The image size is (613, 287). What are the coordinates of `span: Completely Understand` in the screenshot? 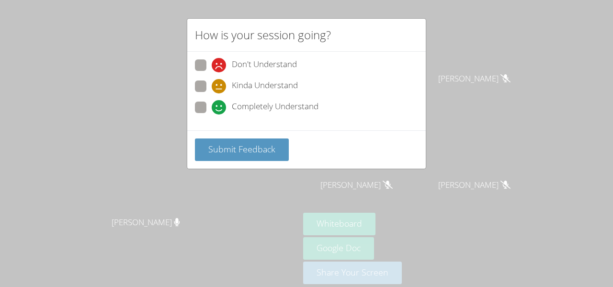 It's located at (275, 107).